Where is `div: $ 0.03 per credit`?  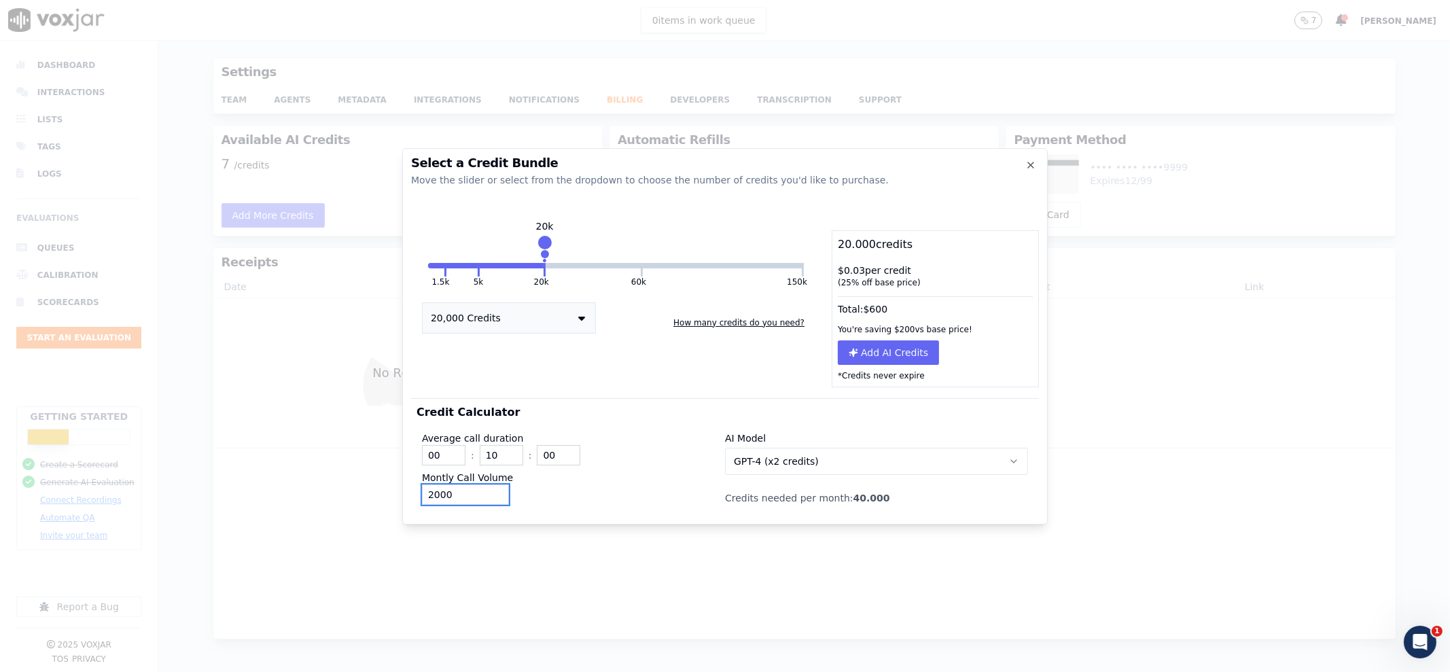
div: $ 0.03 per credit is located at coordinates (935, 276).